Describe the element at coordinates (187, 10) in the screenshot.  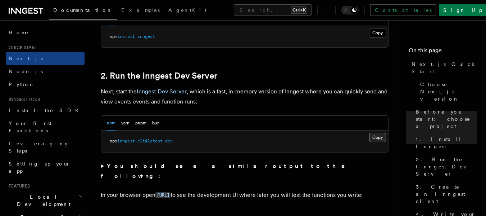
I see `span: AgentKit` at that location.